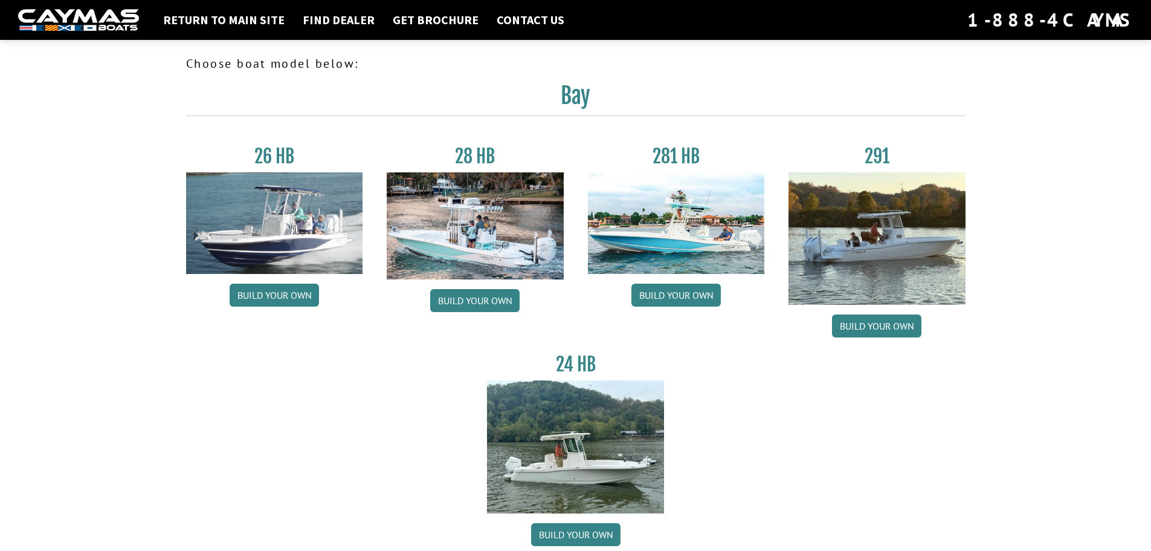 The image size is (1151, 551). I want to click on p: Choose boat model below:, so click(576, 63).